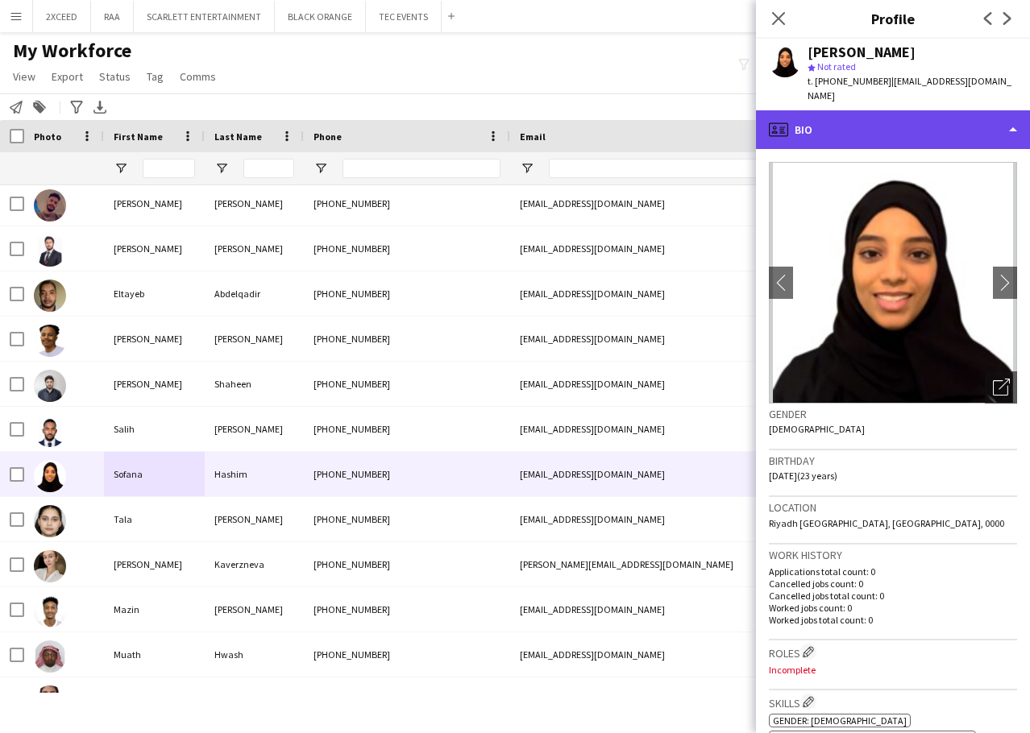  I want to click on span: Phone, so click(327, 136).